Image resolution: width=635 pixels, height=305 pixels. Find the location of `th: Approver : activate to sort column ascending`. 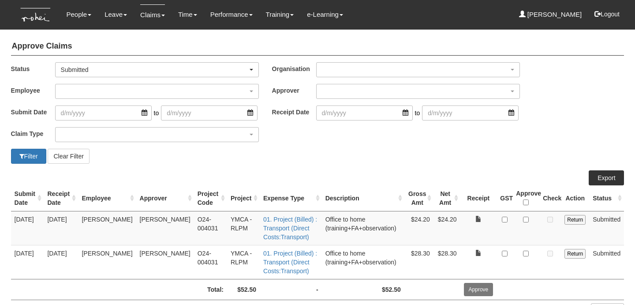

th: Approver : activate to sort column ascending is located at coordinates (165, 198).